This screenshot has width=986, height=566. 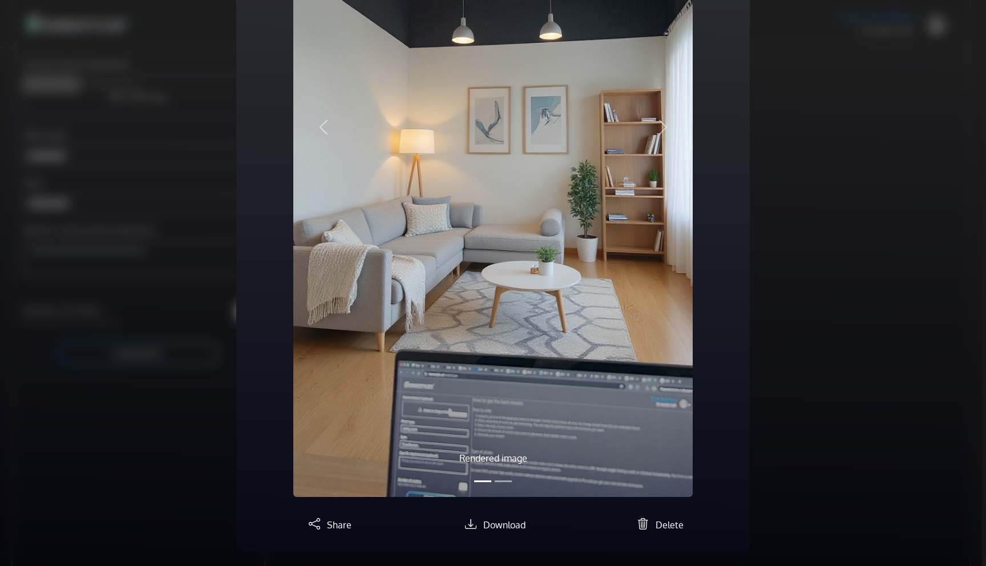 What do you see at coordinates (658, 524) in the screenshot?
I see `button: Delete` at bounding box center [658, 524].